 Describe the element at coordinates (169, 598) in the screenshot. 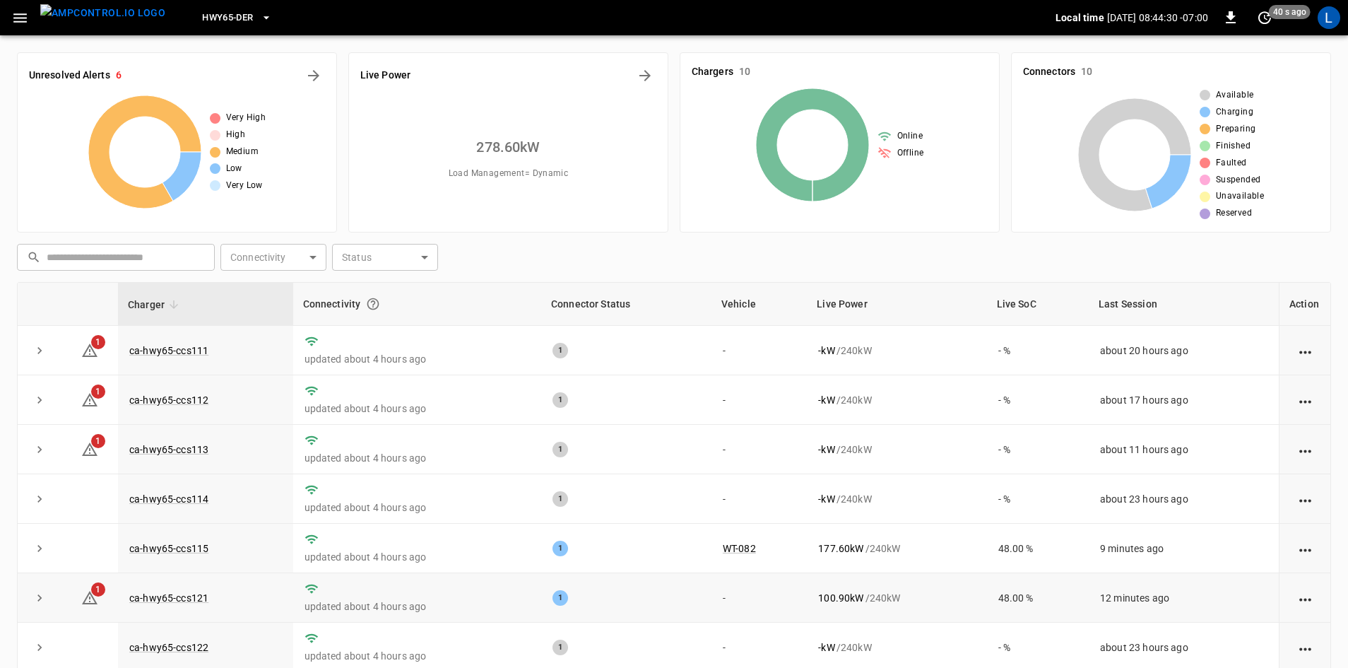

I see `a: ca-hwy65-ccs121` at that location.